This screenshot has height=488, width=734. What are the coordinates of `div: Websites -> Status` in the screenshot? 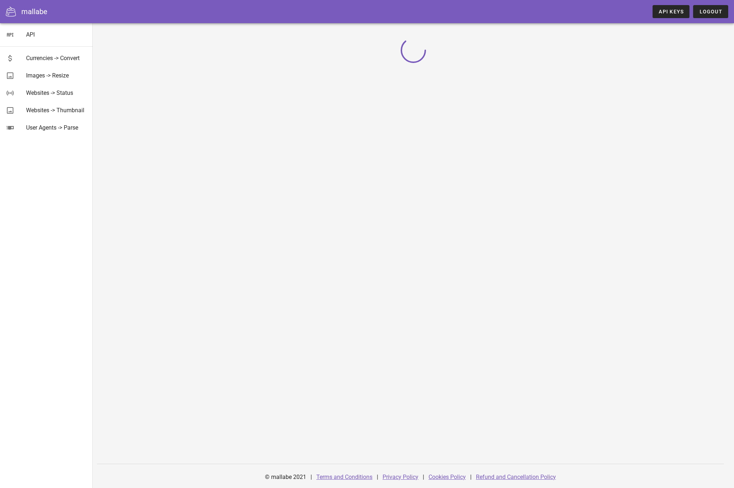 It's located at (56, 93).